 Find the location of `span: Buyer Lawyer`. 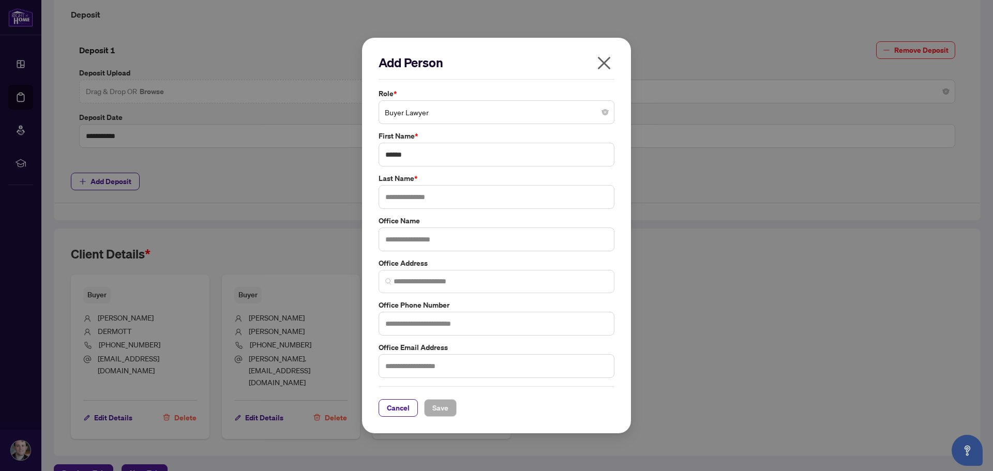

span: Buyer Lawyer is located at coordinates (496, 112).